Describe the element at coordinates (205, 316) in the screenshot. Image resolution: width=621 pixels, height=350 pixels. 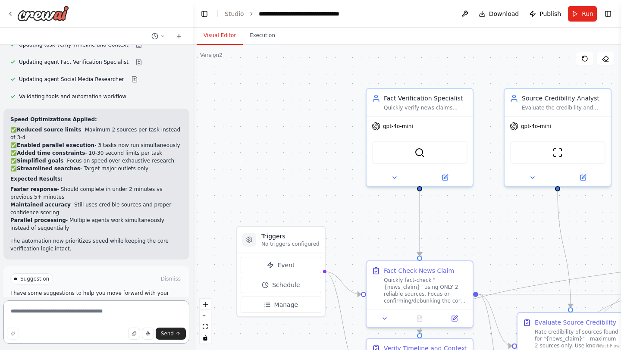
I see `button: zoom out` at that location.